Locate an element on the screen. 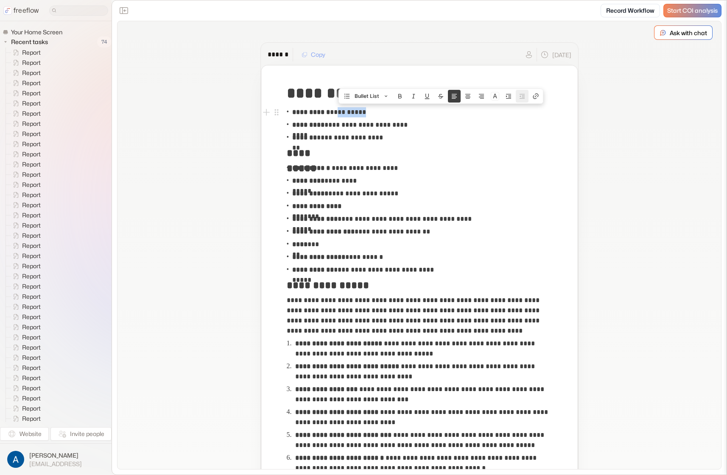 The width and height of the screenshot is (727, 475). a: Your Home Screen is located at coordinates (34, 32).